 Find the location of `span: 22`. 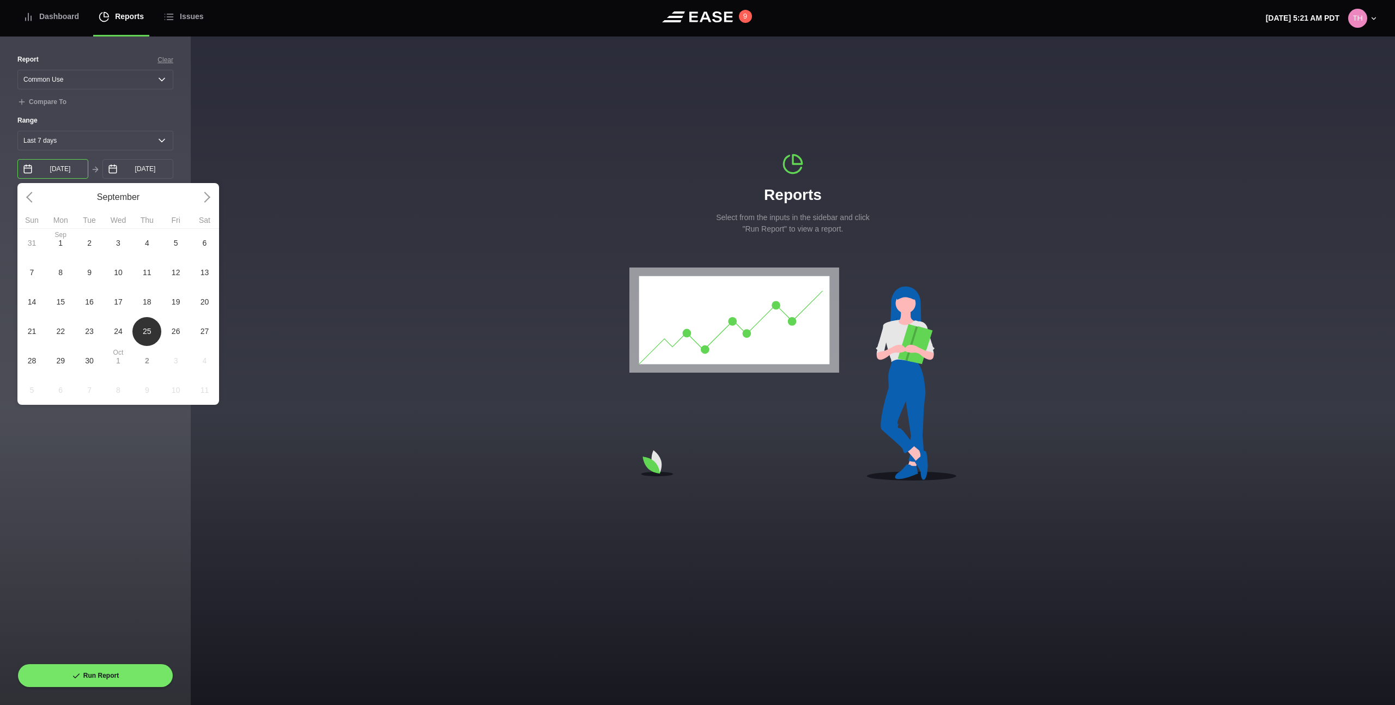

span: 22 is located at coordinates (61, 331).